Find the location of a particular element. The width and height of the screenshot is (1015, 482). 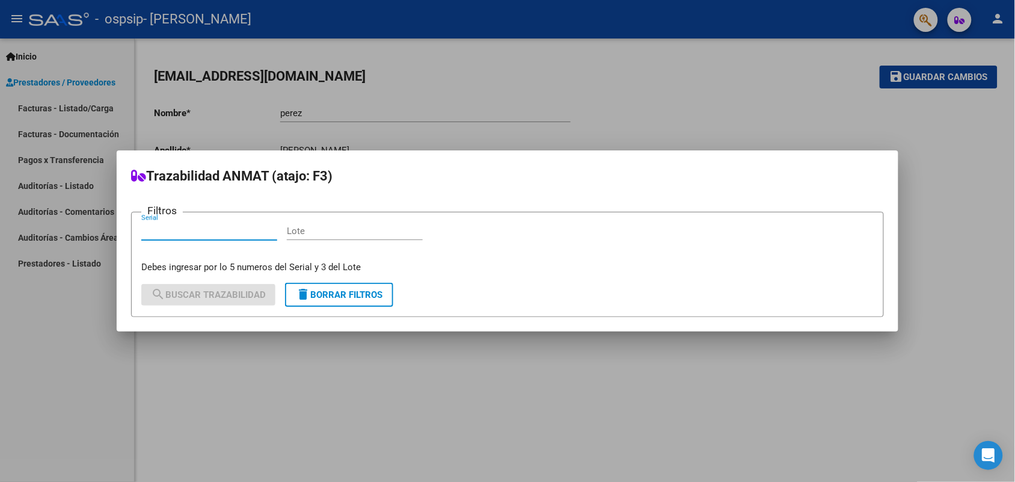

mat-icon: search is located at coordinates (158, 294).